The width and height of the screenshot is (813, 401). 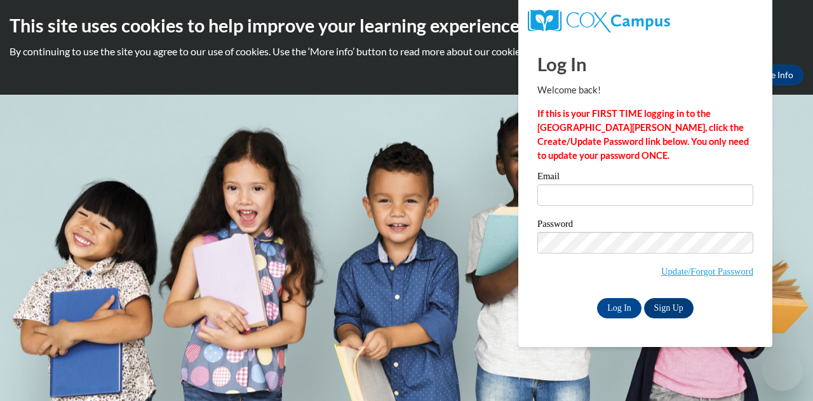 I want to click on p: Welcome back!, so click(x=645, y=90).